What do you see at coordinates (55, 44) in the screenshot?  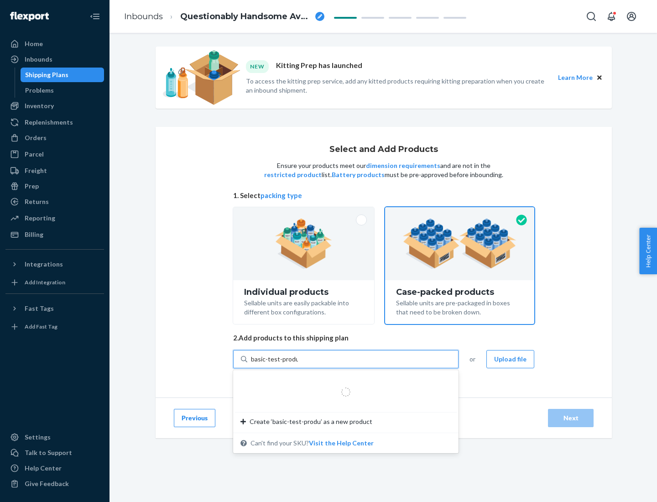 I see `a: Home` at bounding box center [55, 44].